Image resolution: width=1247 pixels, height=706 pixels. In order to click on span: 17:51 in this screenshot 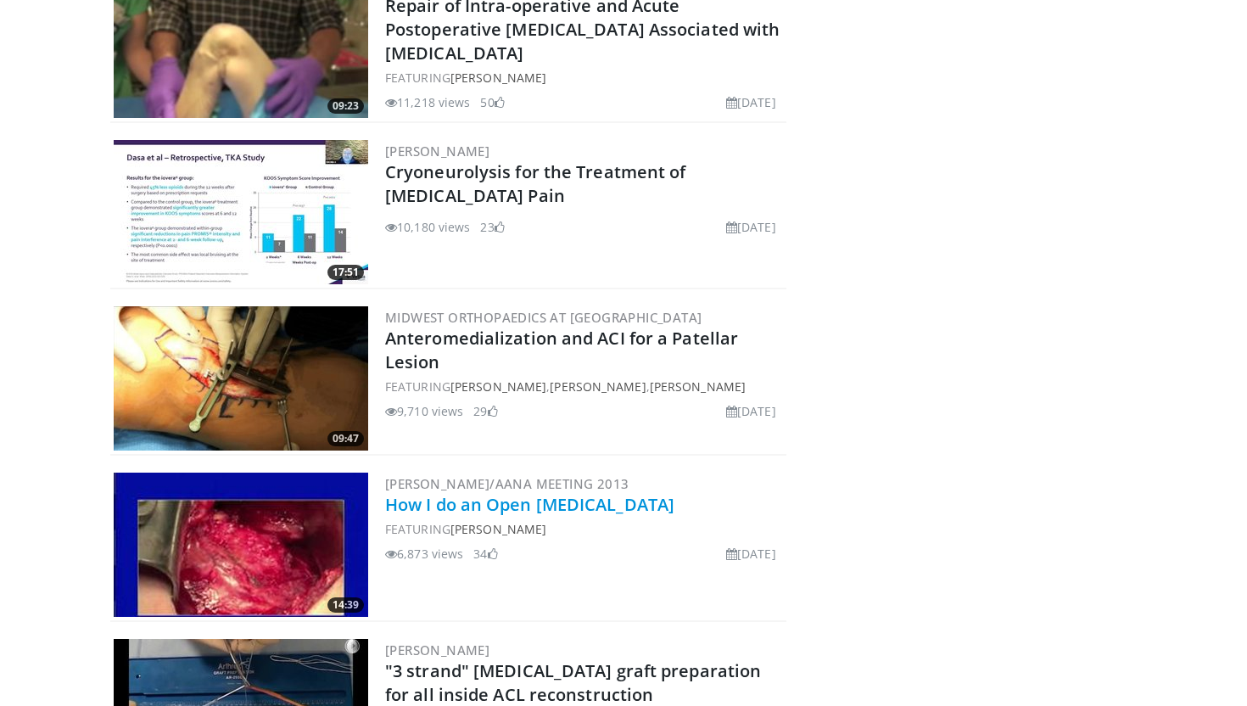, I will do `click(345, 272)`.